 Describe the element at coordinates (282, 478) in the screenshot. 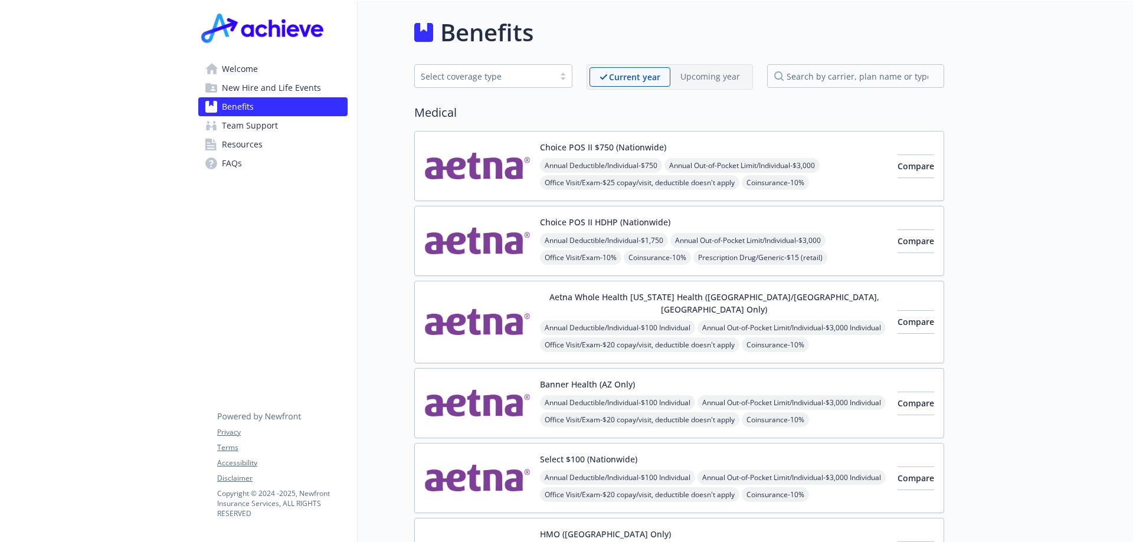

I see `a: Disclaimer` at that location.